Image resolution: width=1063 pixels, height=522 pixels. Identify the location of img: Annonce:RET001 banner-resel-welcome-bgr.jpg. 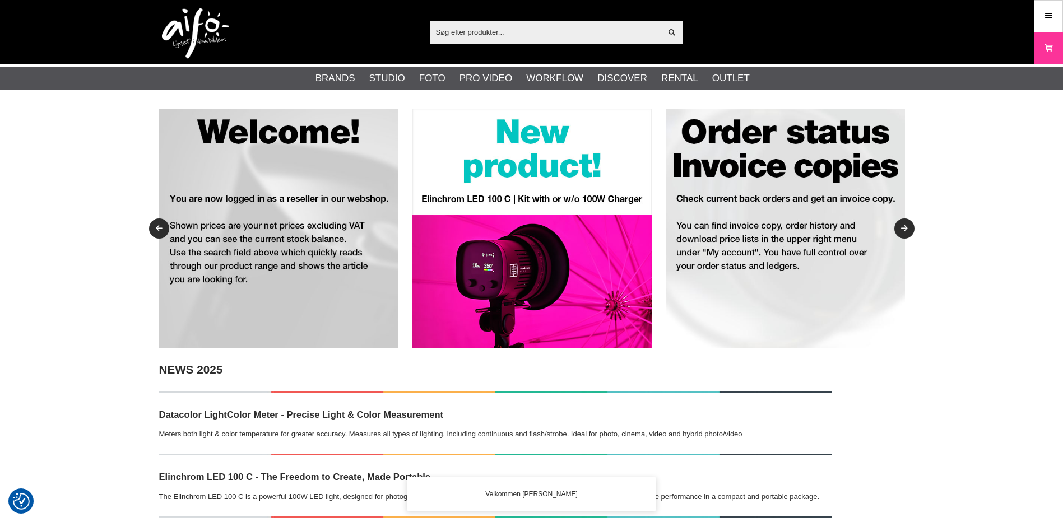
(279, 228).